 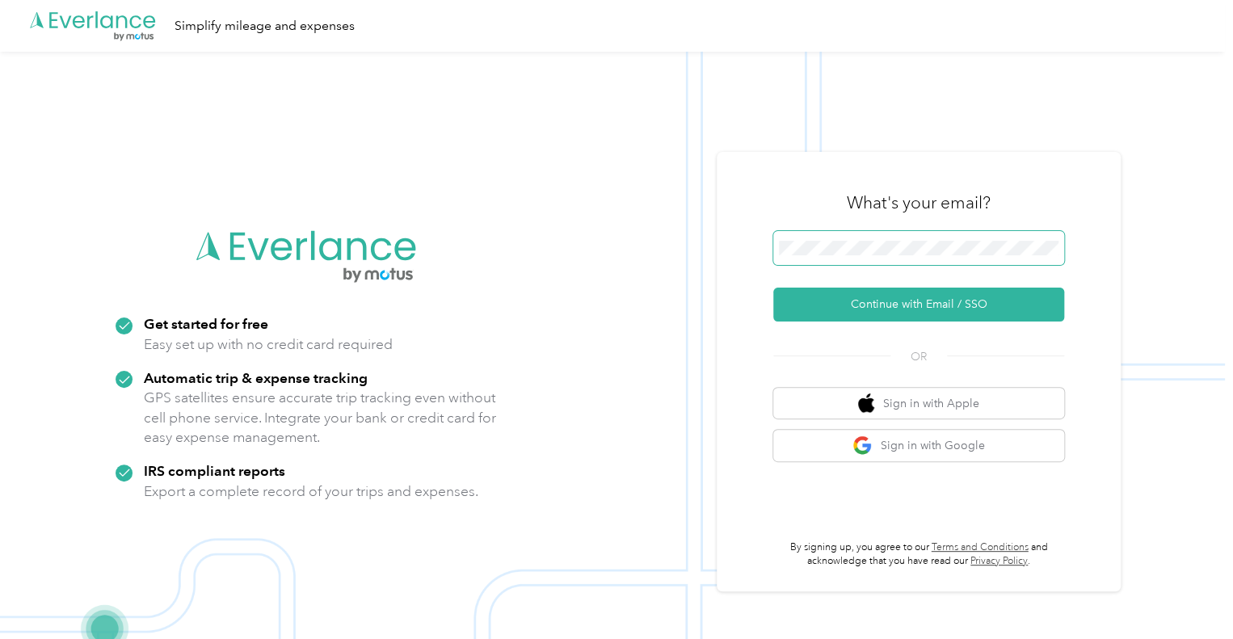 I want to click on img: google logo, so click(x=862, y=445).